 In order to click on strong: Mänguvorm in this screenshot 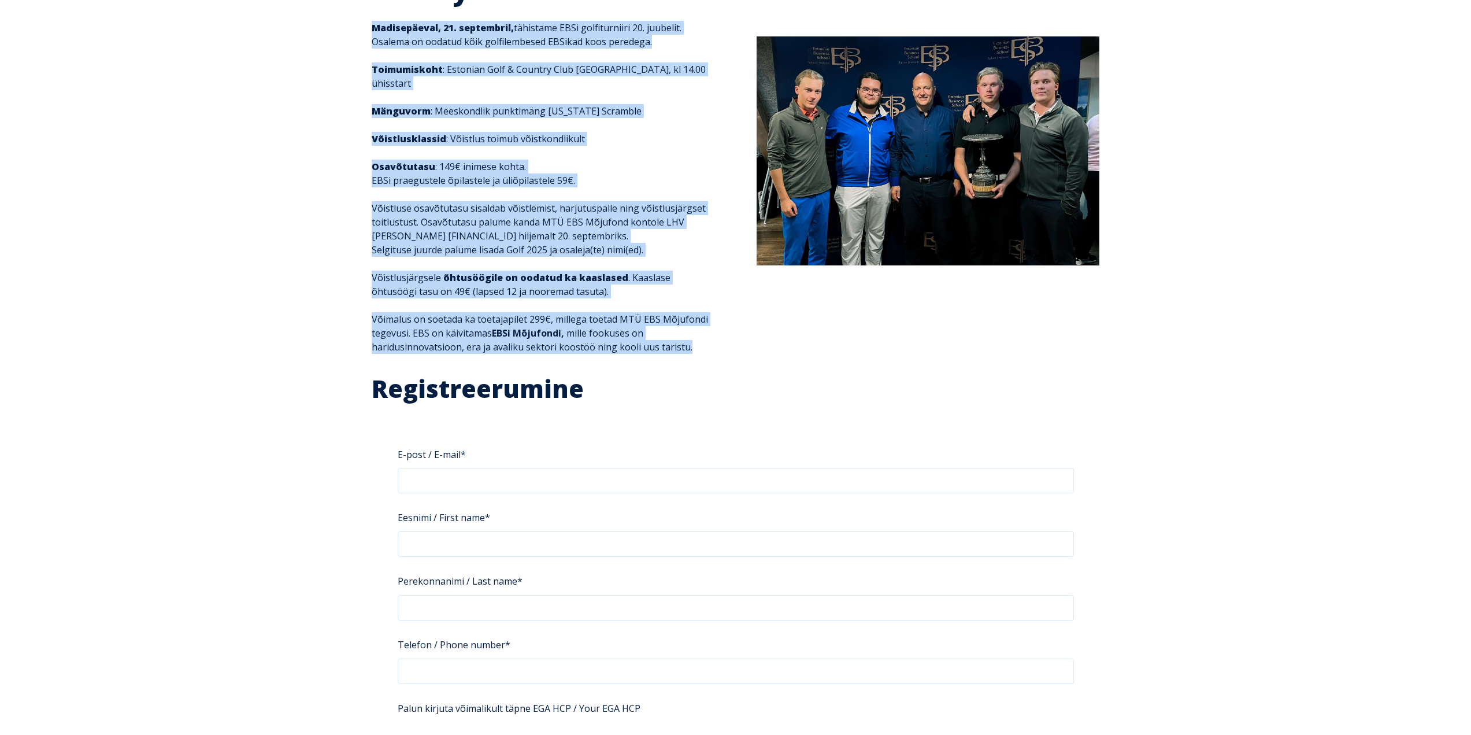, I will do `click(401, 111)`.